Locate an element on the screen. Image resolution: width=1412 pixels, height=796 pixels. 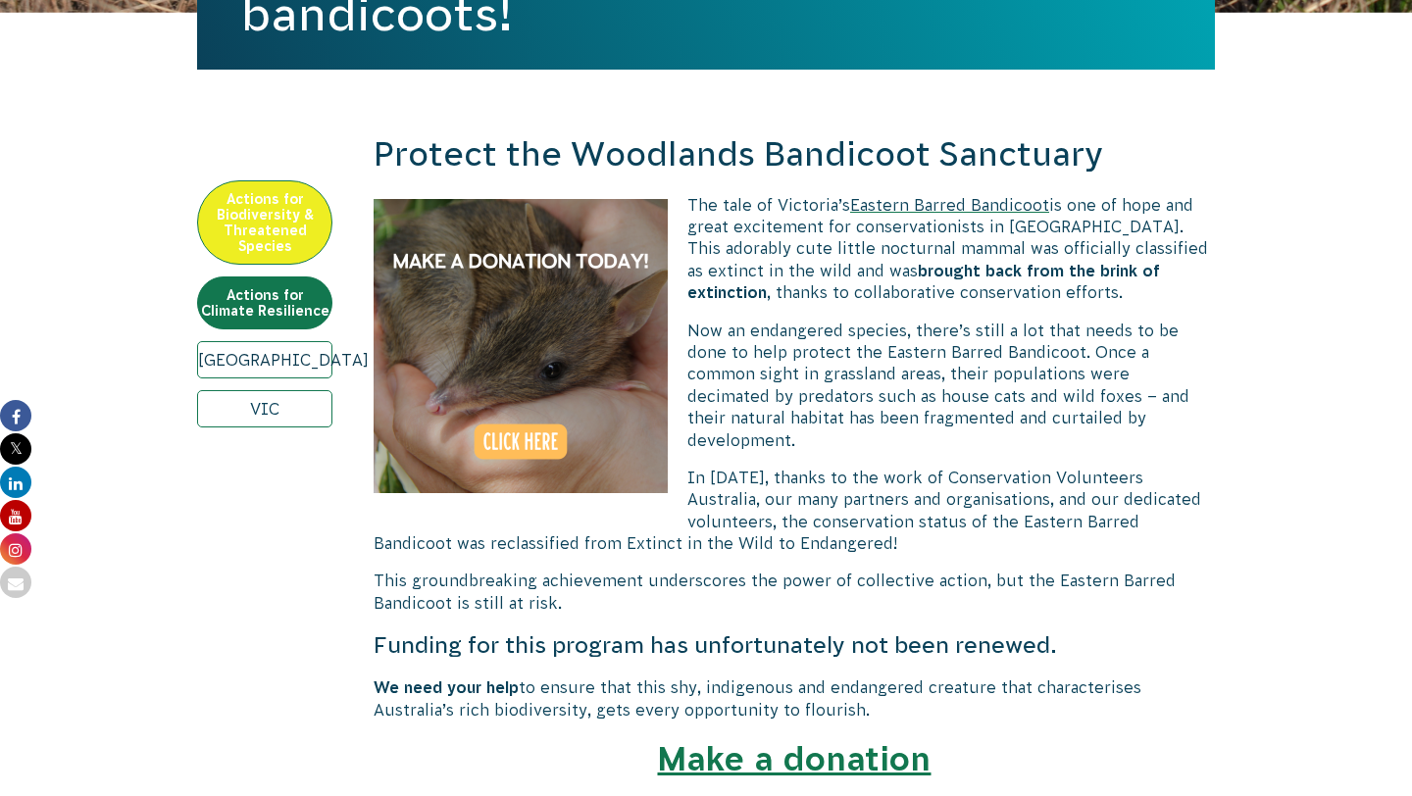
a: Make a donation is located at coordinates (793, 759).